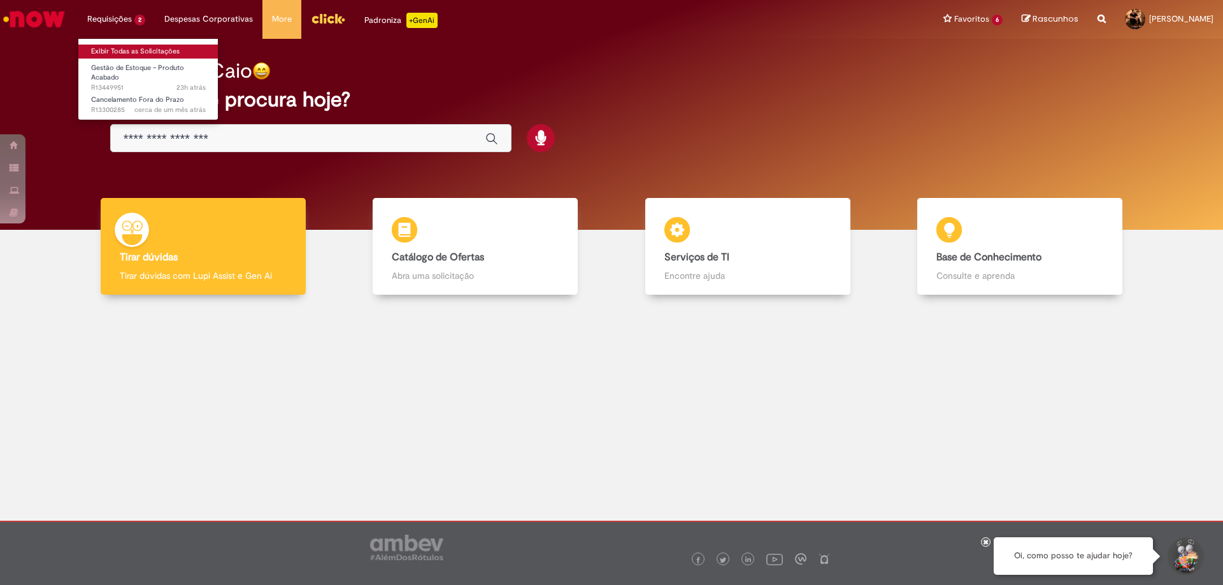 Image resolution: width=1223 pixels, height=585 pixels. Describe the element at coordinates (1020, 276) in the screenshot. I see `p: Consulte e aprenda` at that location.